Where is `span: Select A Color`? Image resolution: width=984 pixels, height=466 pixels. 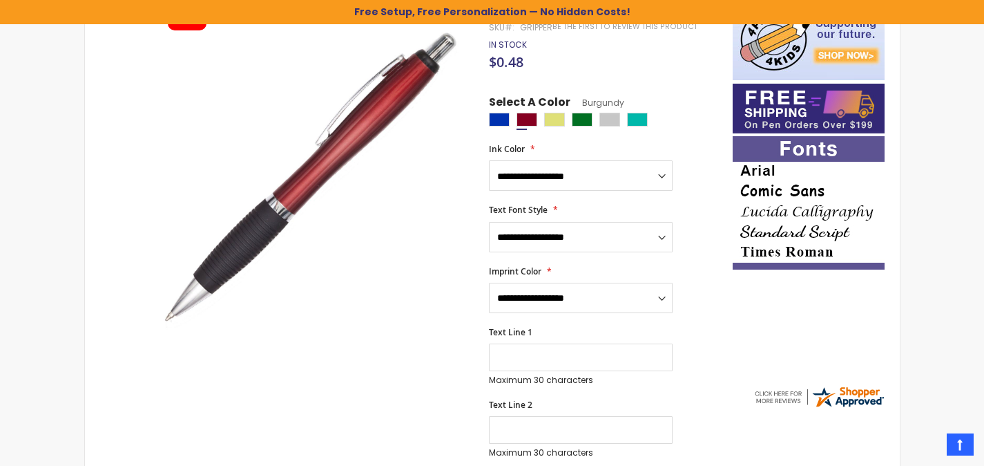
span: Select A Color is located at coordinates (530, 104).